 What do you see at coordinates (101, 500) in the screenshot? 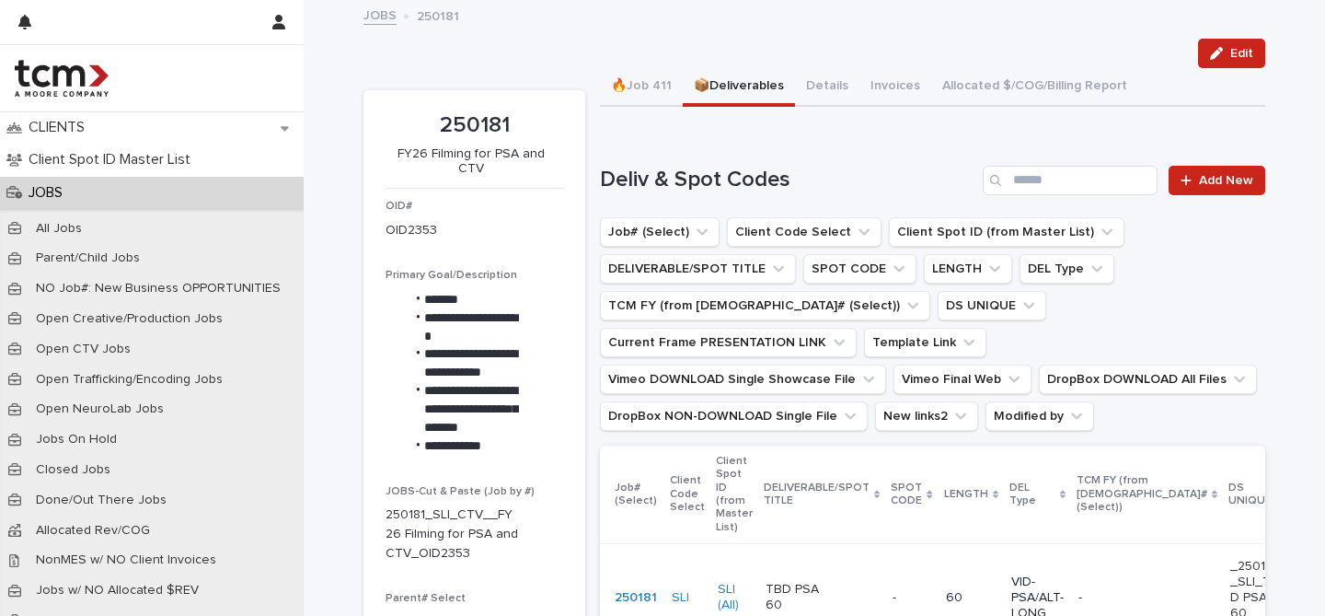
I see `p: Done/Out There Jobs` at bounding box center [101, 500].